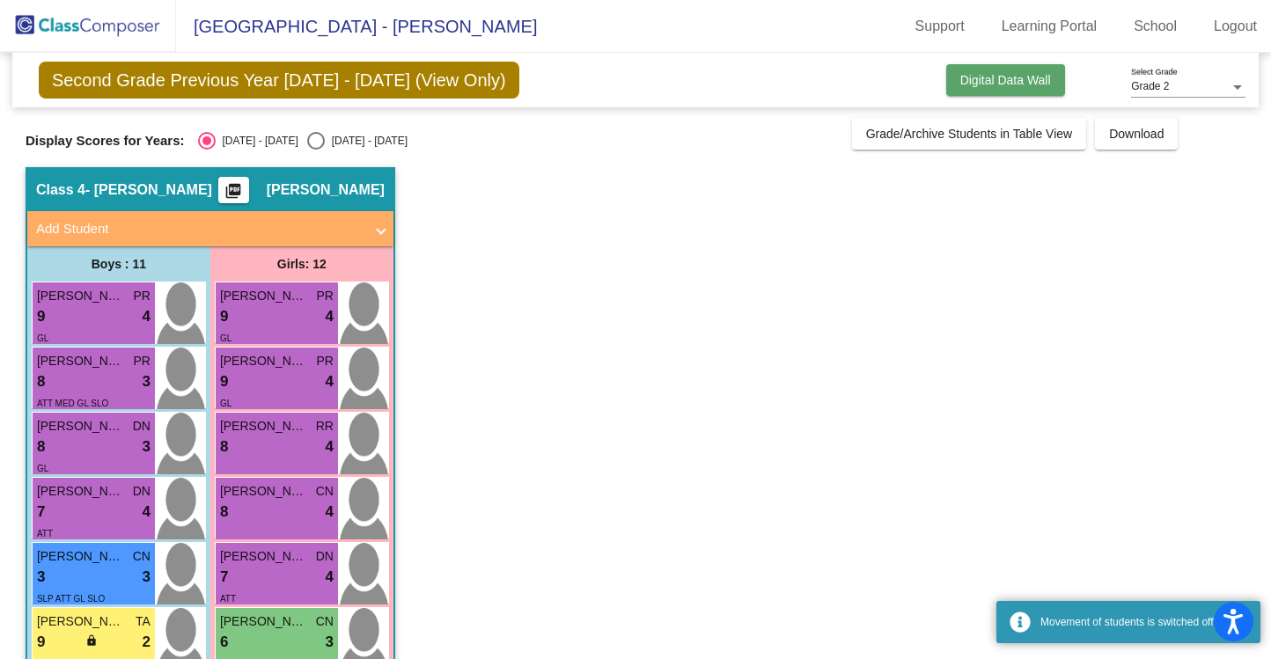  I want to click on span: 6, so click(224, 643).